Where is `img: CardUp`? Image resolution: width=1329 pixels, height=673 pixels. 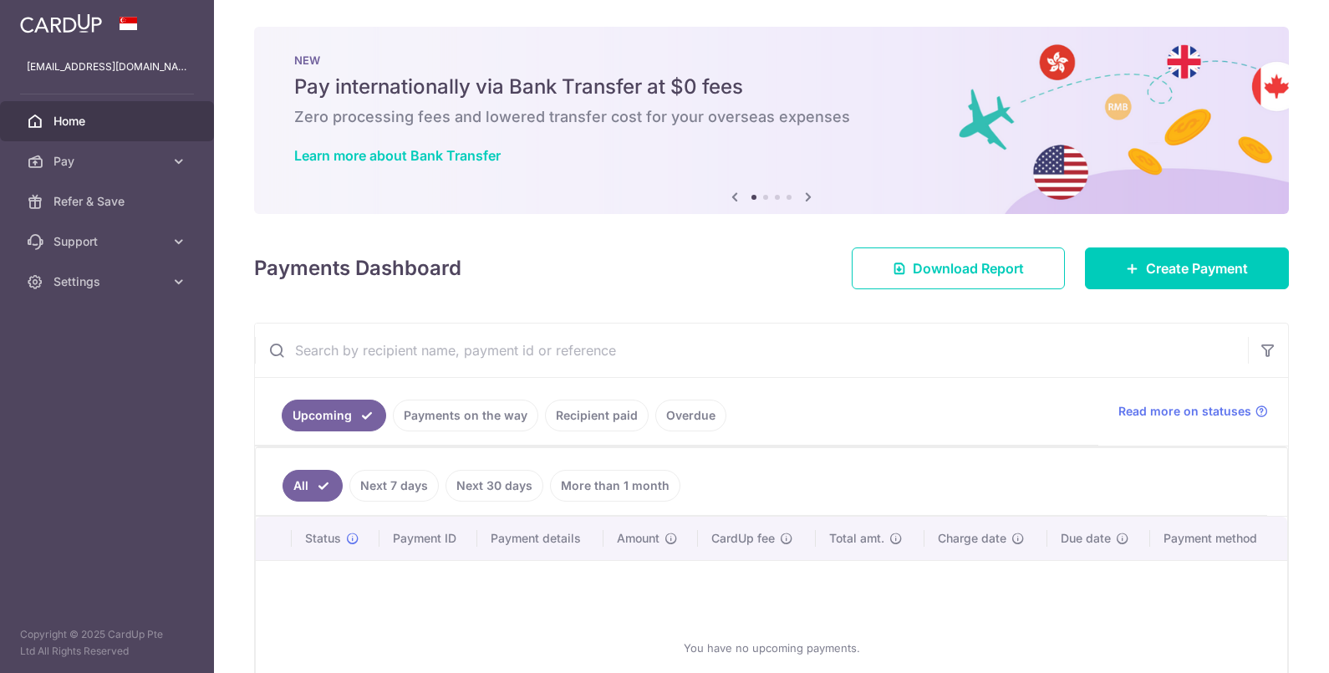
img: CardUp is located at coordinates (61, 23).